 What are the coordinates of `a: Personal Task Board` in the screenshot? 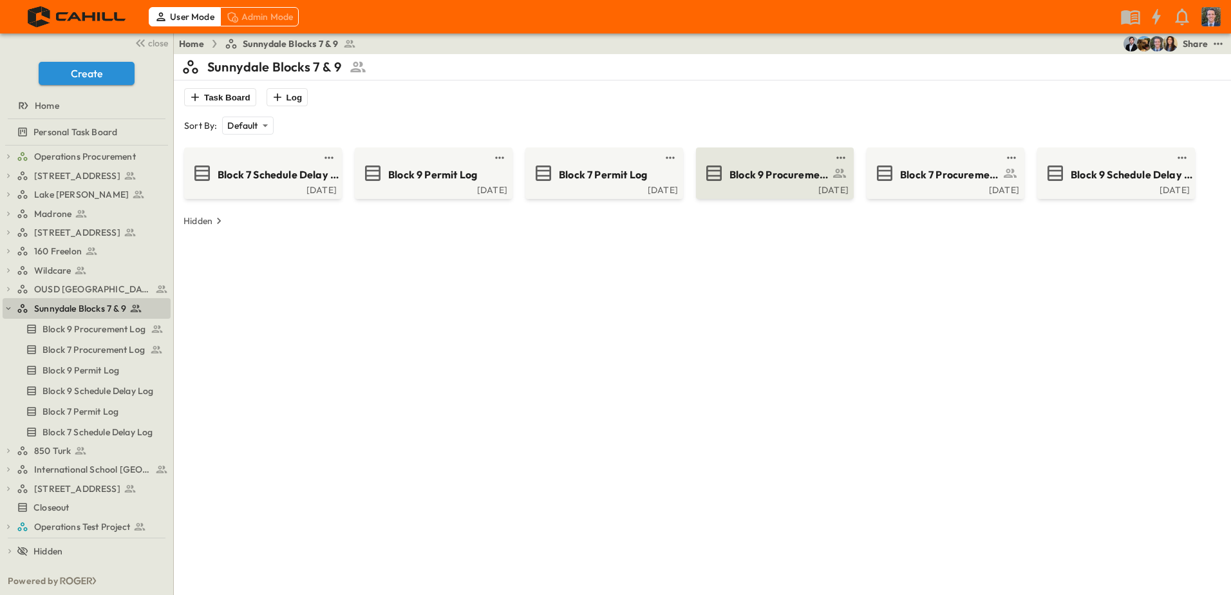 It's located at (85, 132).